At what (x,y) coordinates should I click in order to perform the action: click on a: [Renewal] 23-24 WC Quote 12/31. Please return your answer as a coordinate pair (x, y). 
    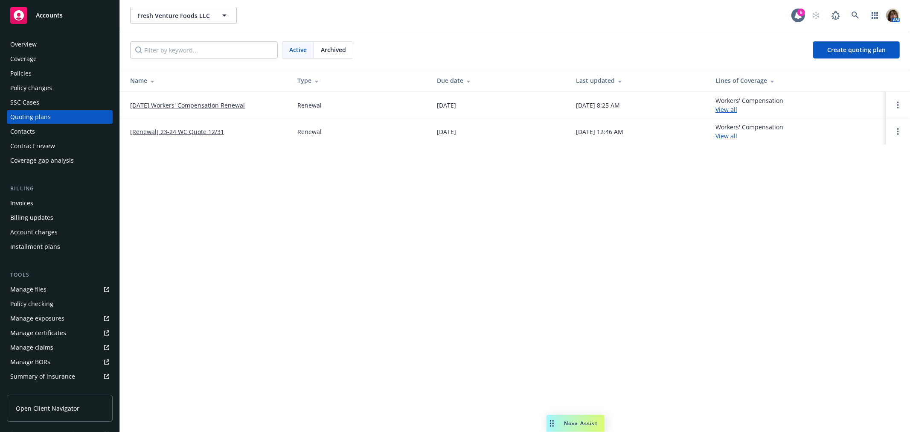
    Looking at the image, I should click on (177, 131).